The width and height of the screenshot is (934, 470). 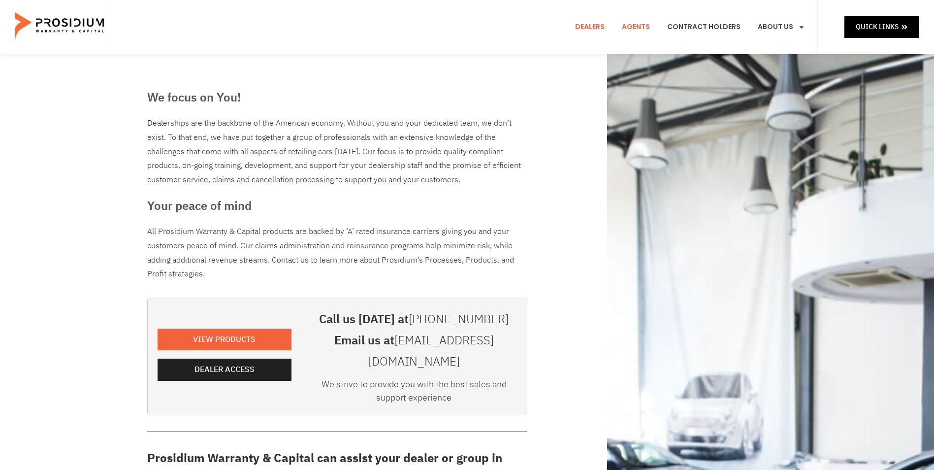 What do you see at coordinates (225, 369) in the screenshot?
I see `a: Dealer Access` at bounding box center [225, 369].